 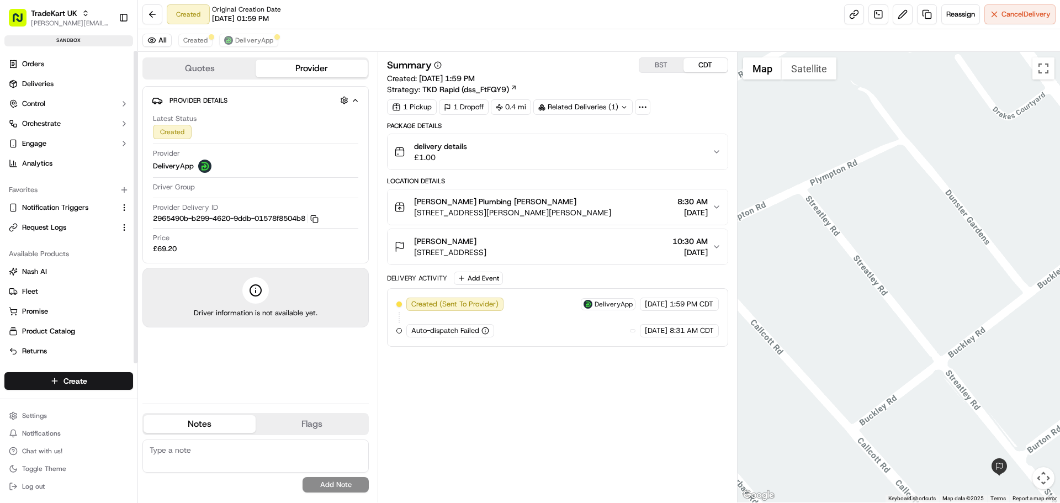 What do you see at coordinates (68, 254) in the screenshot?
I see `div: Available Products` at bounding box center [68, 254].